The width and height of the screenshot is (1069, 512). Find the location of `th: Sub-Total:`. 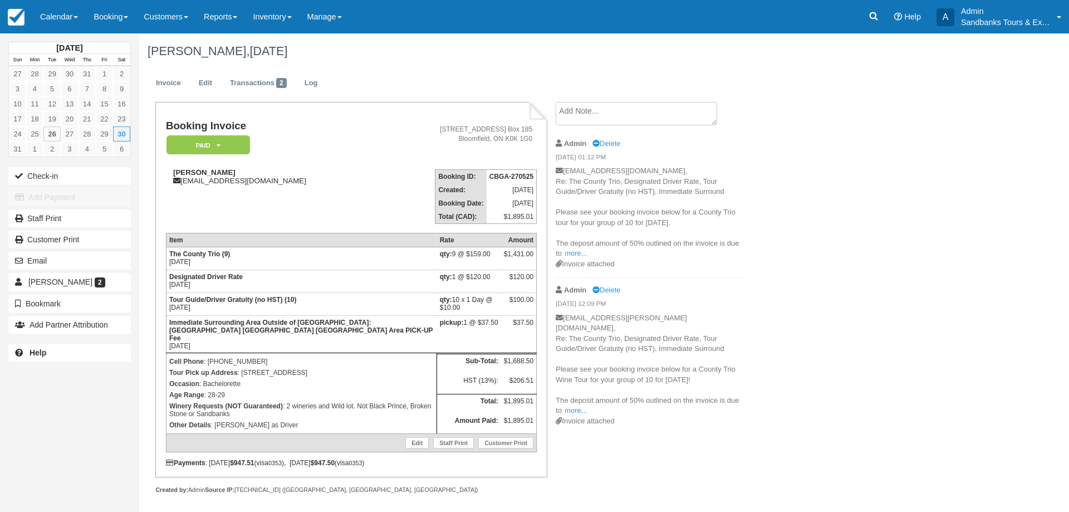

th: Sub-Total: is located at coordinates (469, 363).